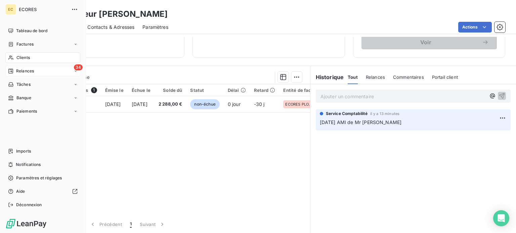  What do you see at coordinates (23, 58) in the screenshot?
I see `span: Clients` at bounding box center [23, 58].